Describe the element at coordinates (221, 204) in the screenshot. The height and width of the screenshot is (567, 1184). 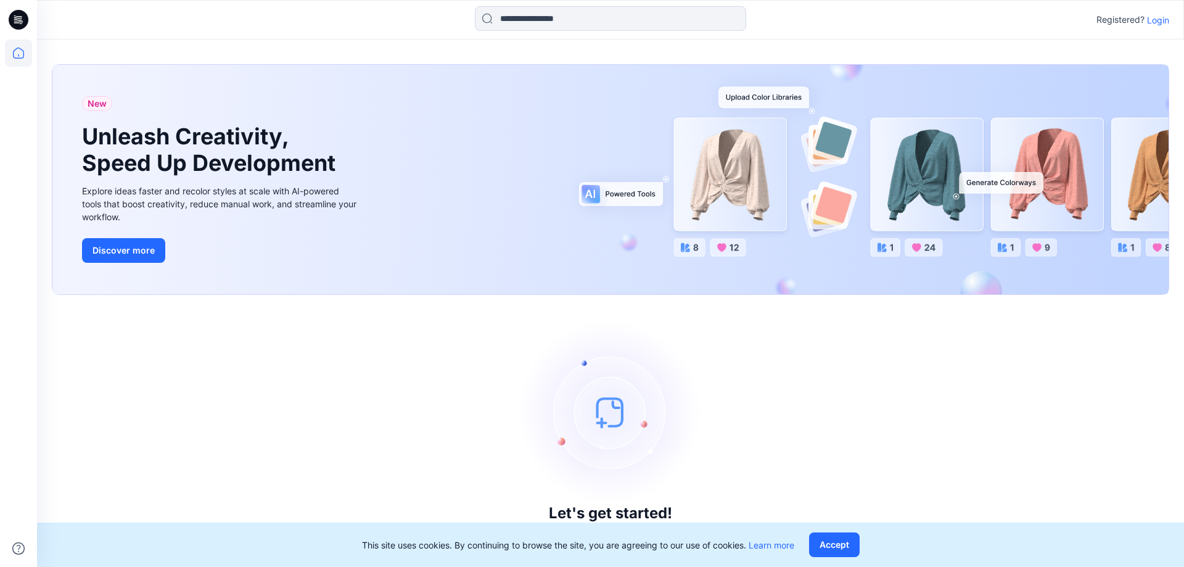
I see `div: Explore ideas faster and recolor styles at scale with AI-powered tools that boost creativity, red...` at that location.